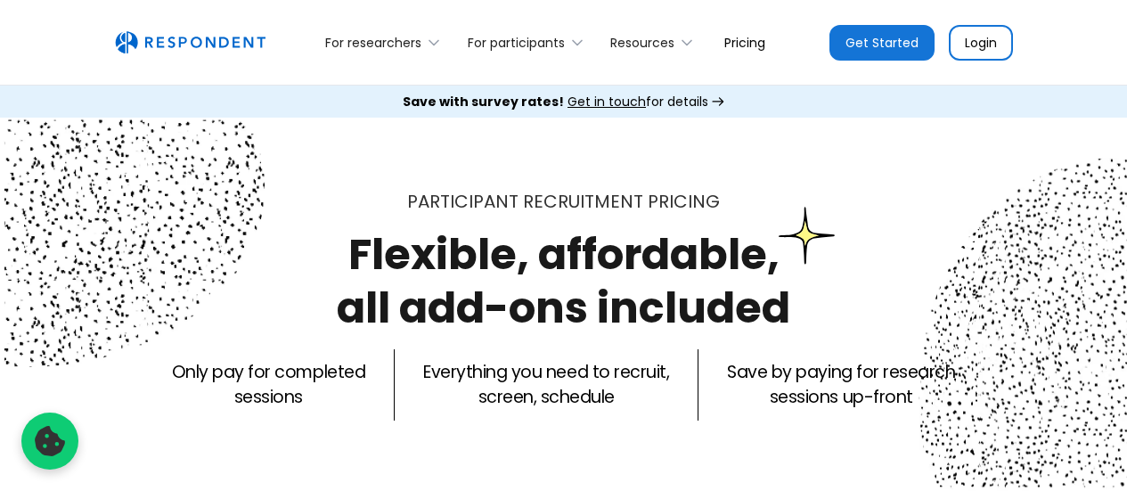 The image size is (1127, 491). What do you see at coordinates (555, 102) in the screenshot?
I see `div: for details` at bounding box center [555, 102].